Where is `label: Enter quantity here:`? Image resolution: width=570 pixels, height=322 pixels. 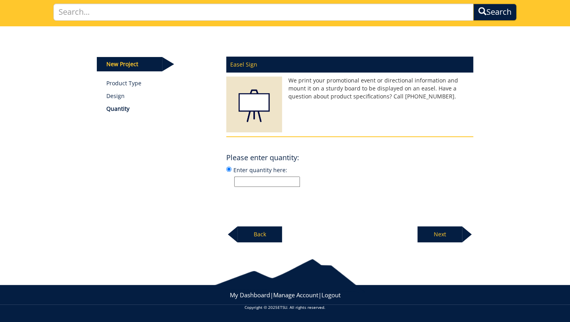
label: Enter quantity here: is located at coordinates (350, 176).